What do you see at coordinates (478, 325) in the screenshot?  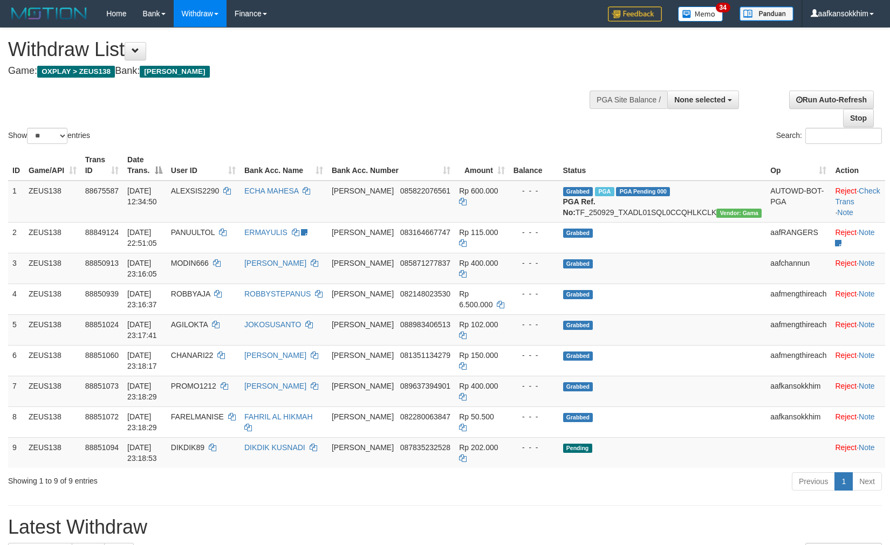 I see `span: Rp 102.000` at bounding box center [478, 325].